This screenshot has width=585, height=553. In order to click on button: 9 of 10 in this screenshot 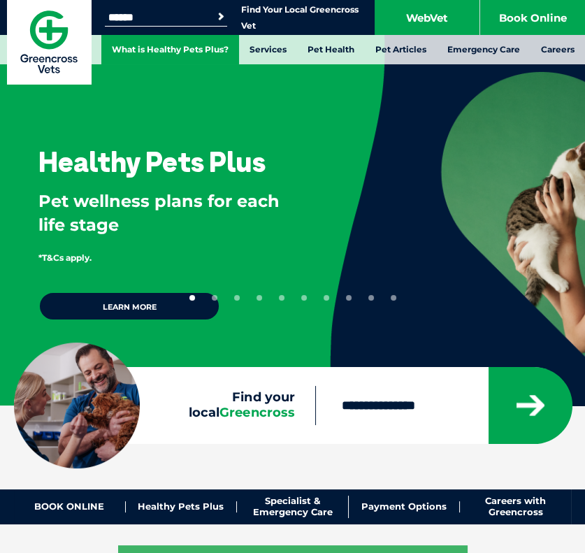, I will do `click(371, 298)`.